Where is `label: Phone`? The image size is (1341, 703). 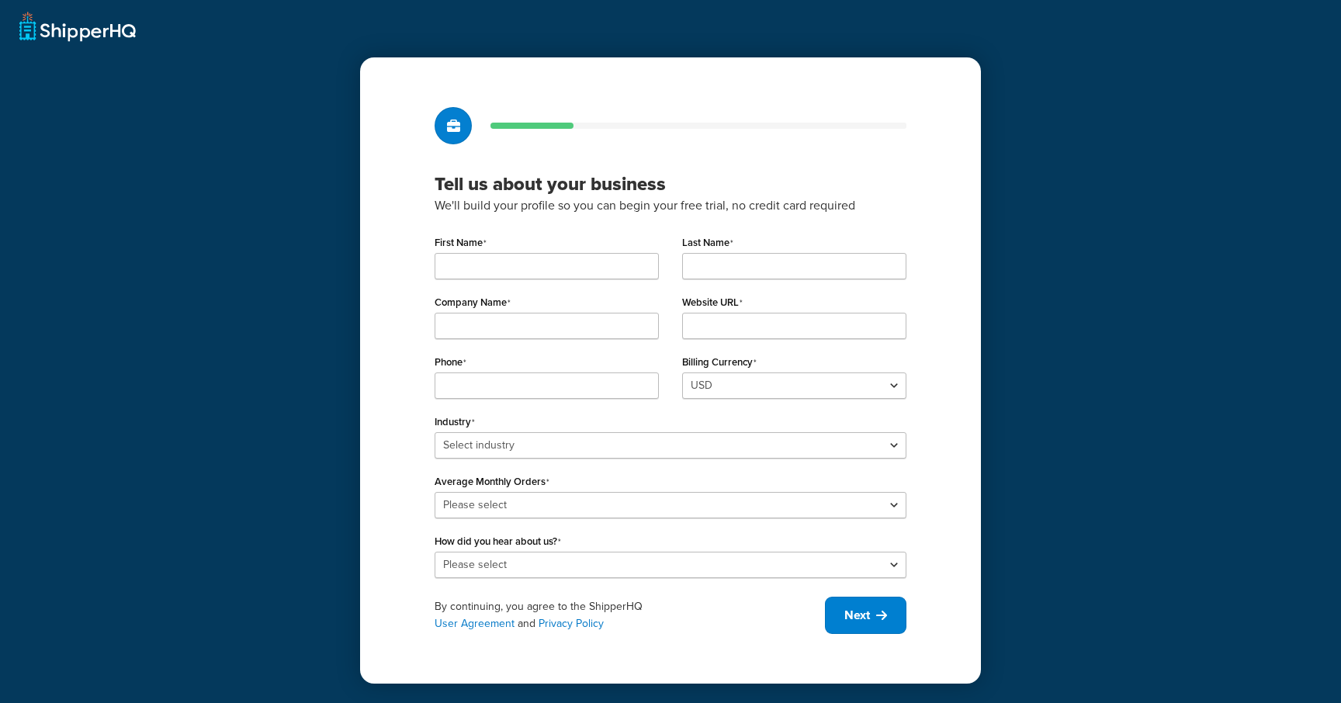
label: Phone is located at coordinates (450, 363).